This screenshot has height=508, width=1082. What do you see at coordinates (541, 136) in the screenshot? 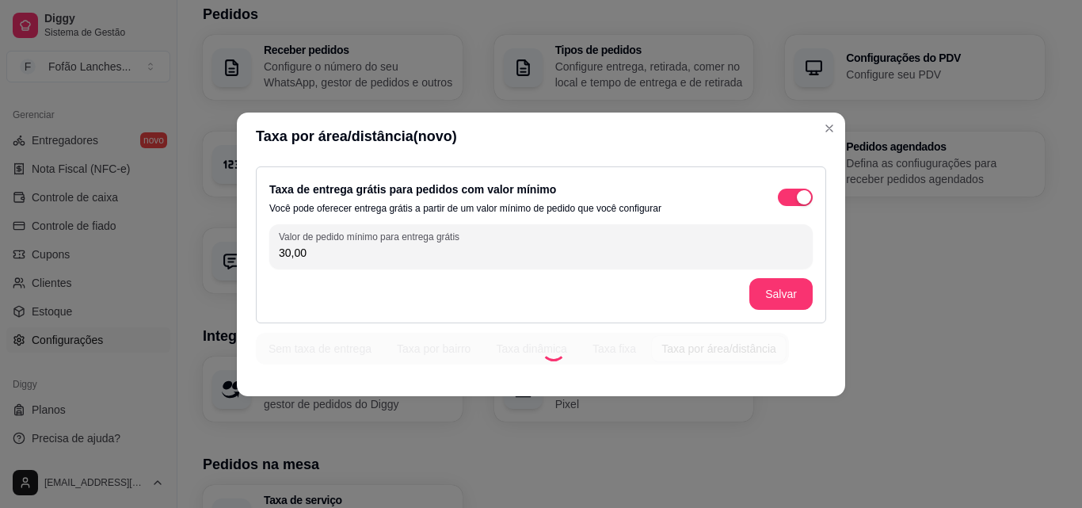
I see `header: Taxa por área/distância(novo)` at bounding box center [541, 136].